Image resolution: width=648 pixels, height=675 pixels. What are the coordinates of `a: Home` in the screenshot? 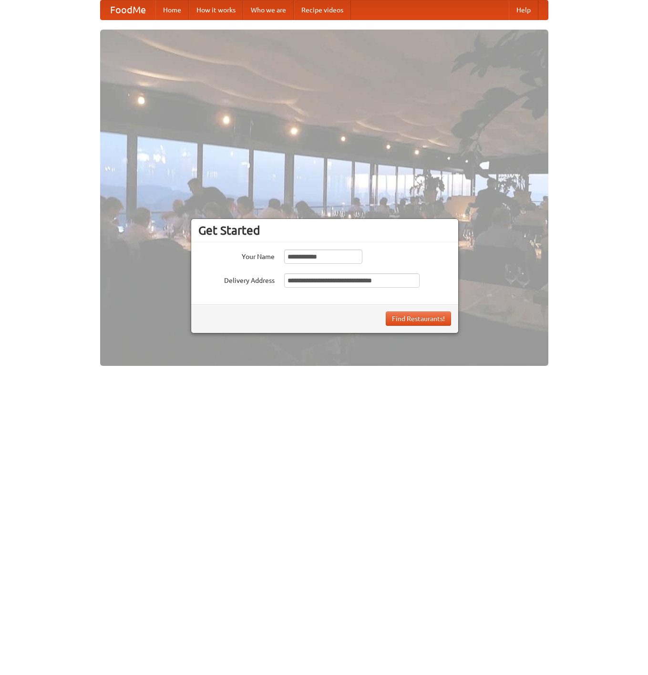 It's located at (172, 10).